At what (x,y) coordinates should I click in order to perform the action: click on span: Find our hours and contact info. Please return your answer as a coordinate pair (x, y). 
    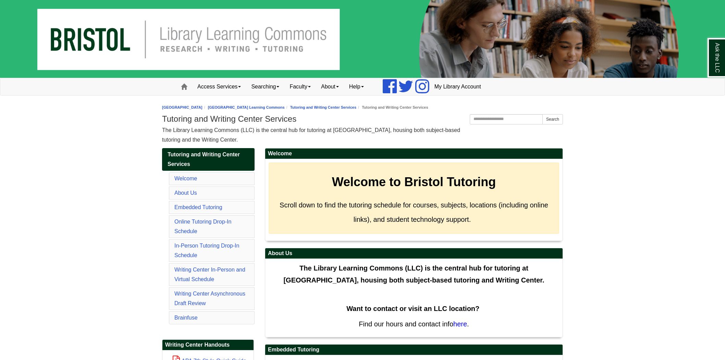
    Looking at the image, I should click on (406, 324).